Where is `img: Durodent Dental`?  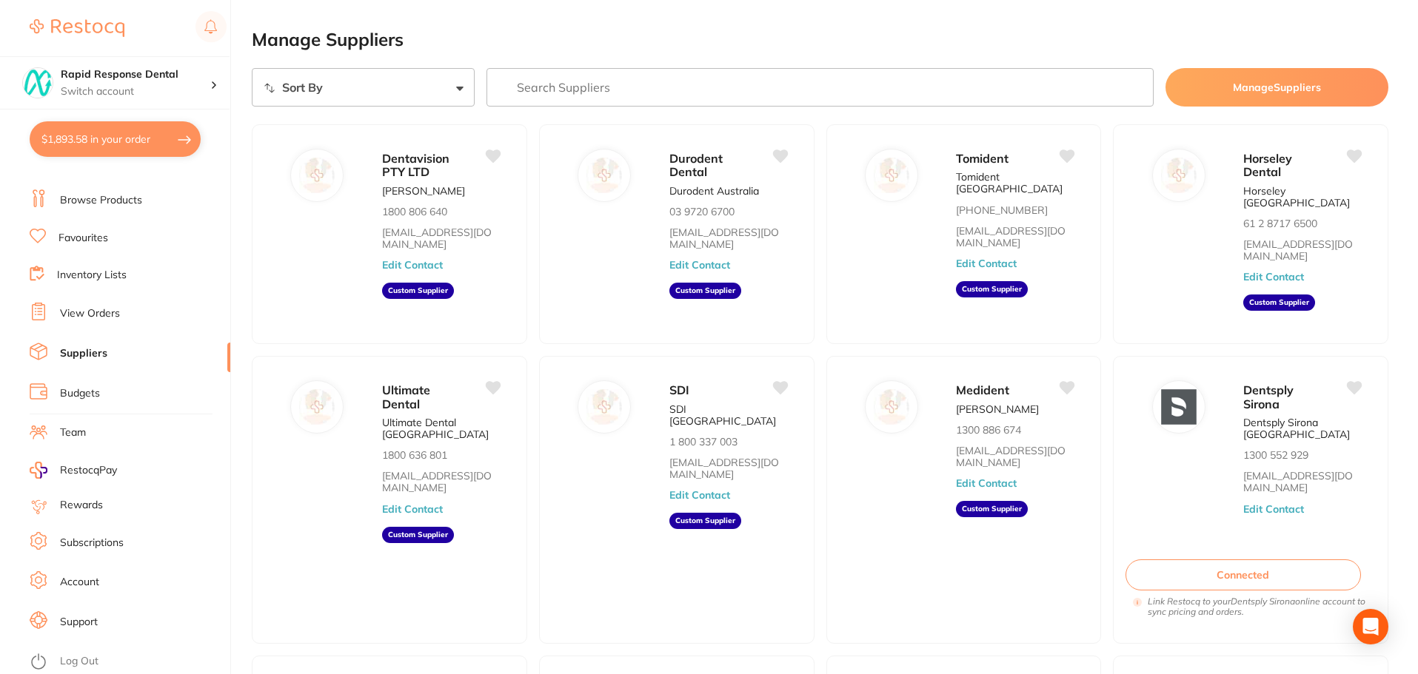
img: Durodent Dental is located at coordinates (604, 175).